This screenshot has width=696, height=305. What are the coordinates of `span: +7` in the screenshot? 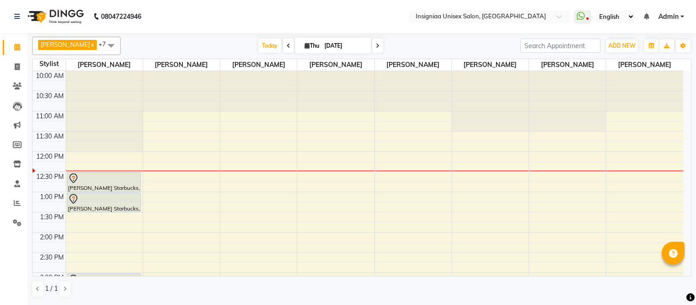 It's located at (106, 44).